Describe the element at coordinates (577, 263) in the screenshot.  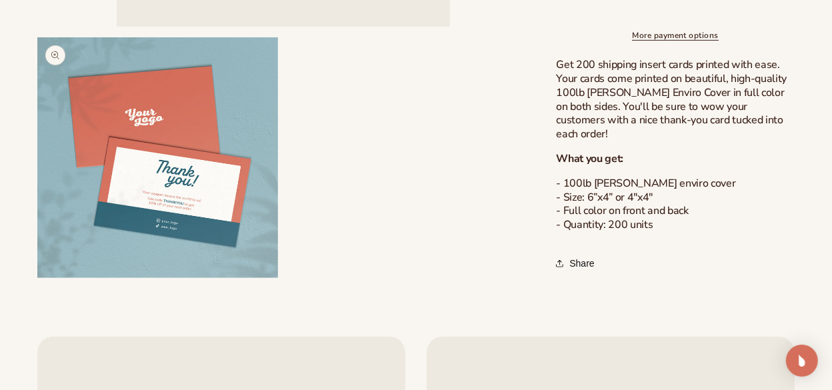
I see `button: Share` at that location.